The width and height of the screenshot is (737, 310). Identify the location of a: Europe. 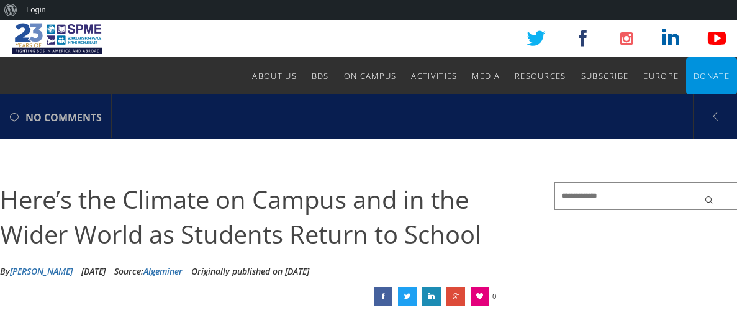
(661, 76).